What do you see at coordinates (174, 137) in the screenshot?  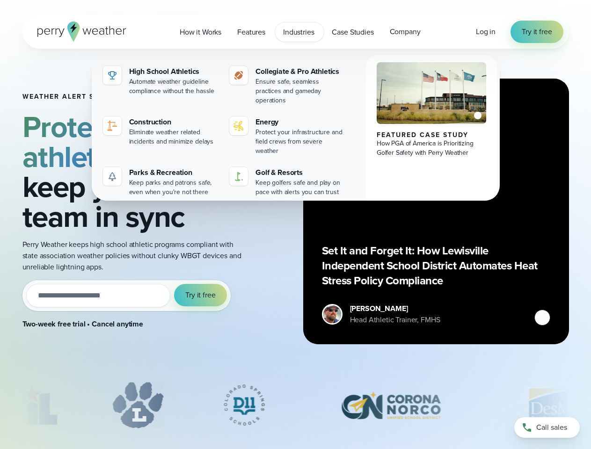 I see `div: Eliminate weather related incidents and minimize delays` at bounding box center [174, 137].